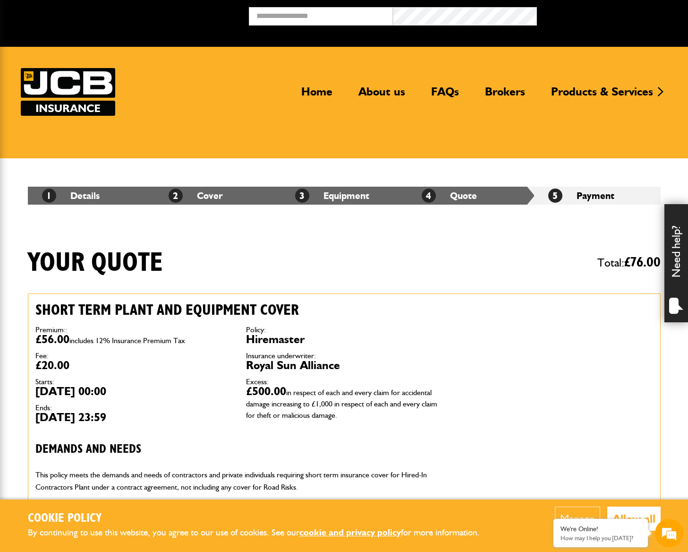 This screenshot has height=552, width=688. I want to click on a: cookie and privacy policy, so click(350, 532).